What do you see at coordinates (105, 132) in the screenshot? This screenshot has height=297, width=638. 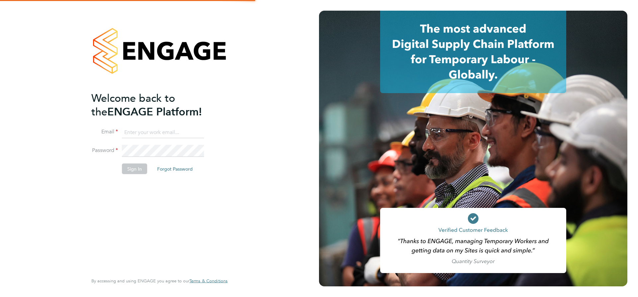 I see `label: Email` at bounding box center [105, 132].